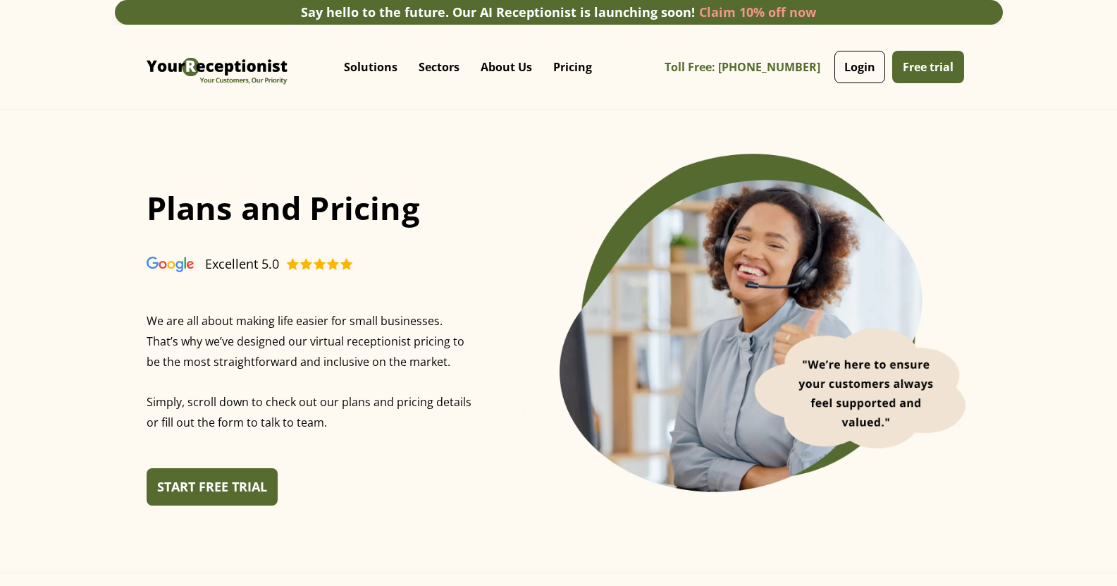 This screenshot has width=1117, height=586. I want to click on div: About Us, so click(506, 67).